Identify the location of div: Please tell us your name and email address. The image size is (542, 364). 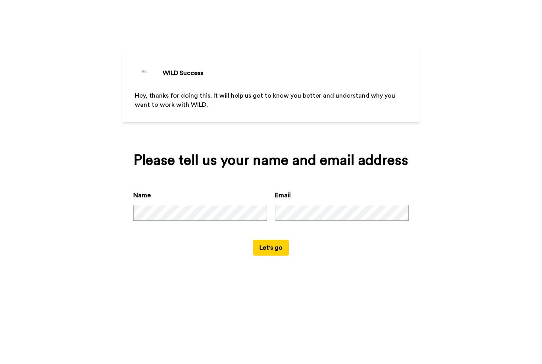
(271, 160).